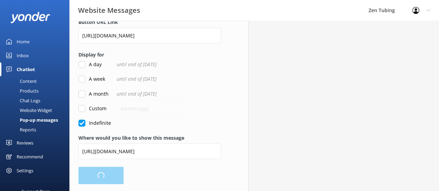 The width and height of the screenshot is (439, 191). I want to click on div: Reports, so click(20, 130).